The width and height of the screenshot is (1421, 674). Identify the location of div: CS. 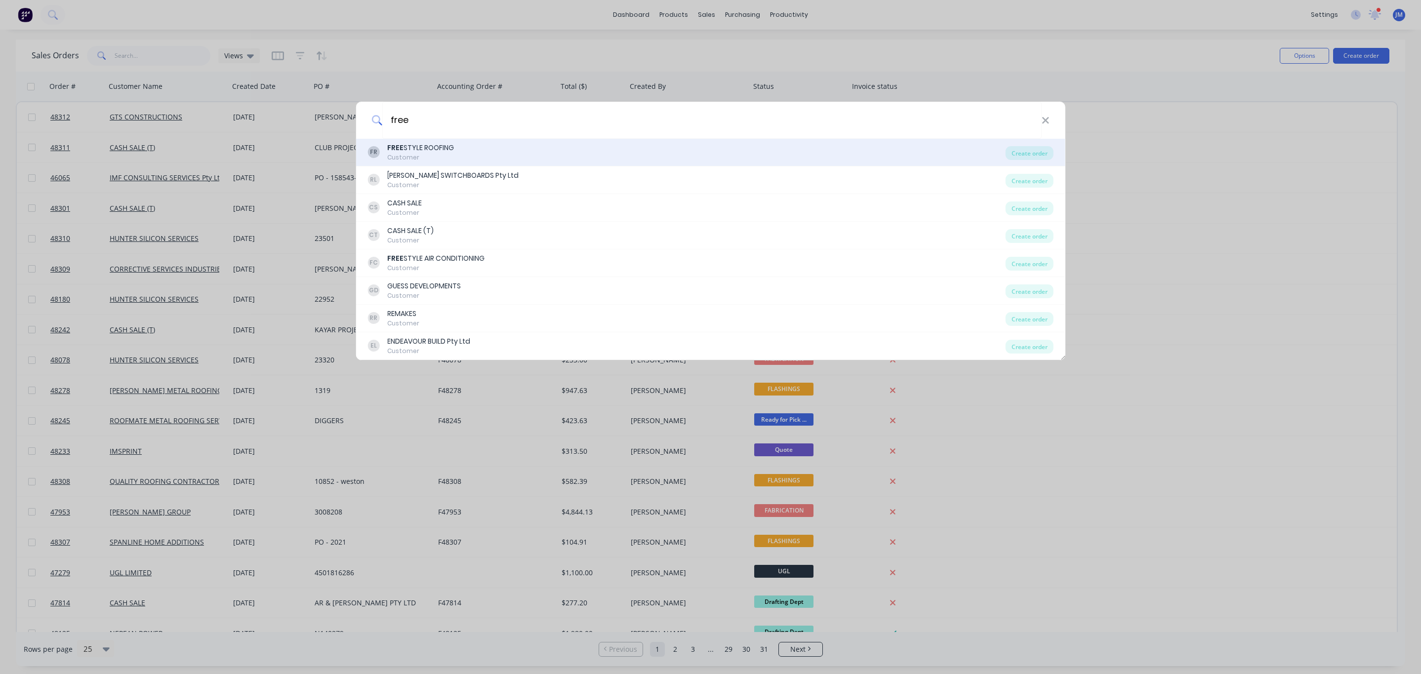
(373, 207).